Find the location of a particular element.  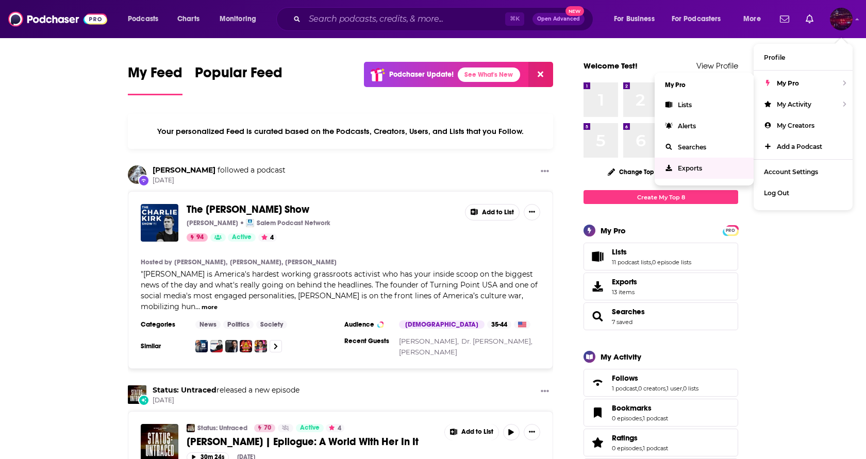

h4: Hosted by is located at coordinates (156, 262).